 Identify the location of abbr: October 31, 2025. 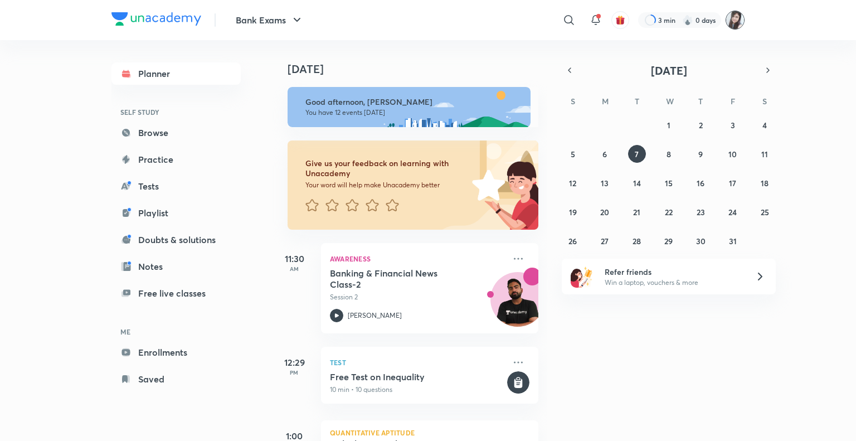
(733, 241).